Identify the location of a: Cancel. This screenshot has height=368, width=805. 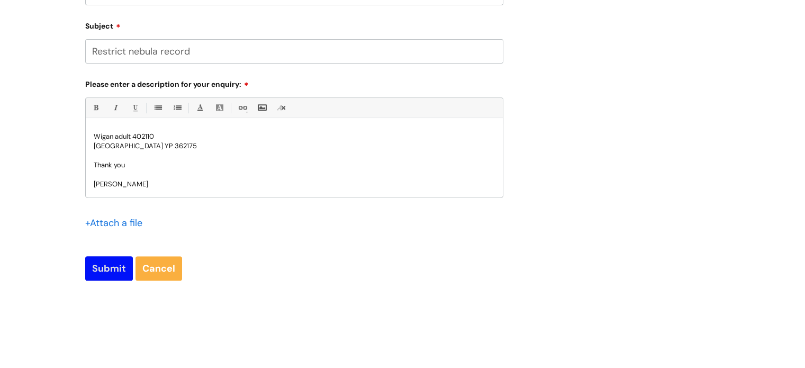
(159, 268).